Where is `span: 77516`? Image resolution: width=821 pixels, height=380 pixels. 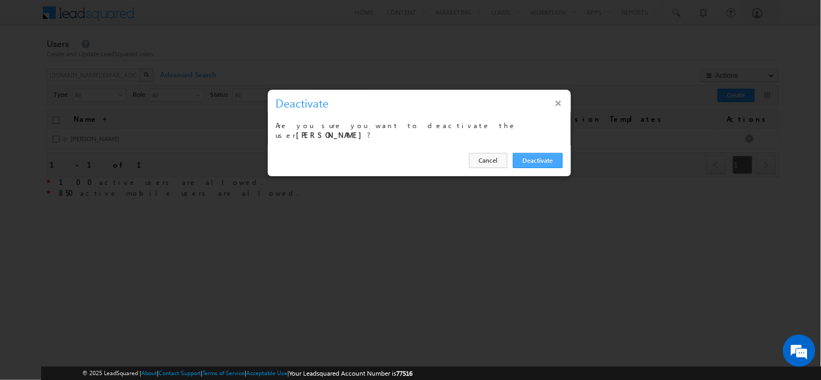 span: 77516 is located at coordinates (405, 373).